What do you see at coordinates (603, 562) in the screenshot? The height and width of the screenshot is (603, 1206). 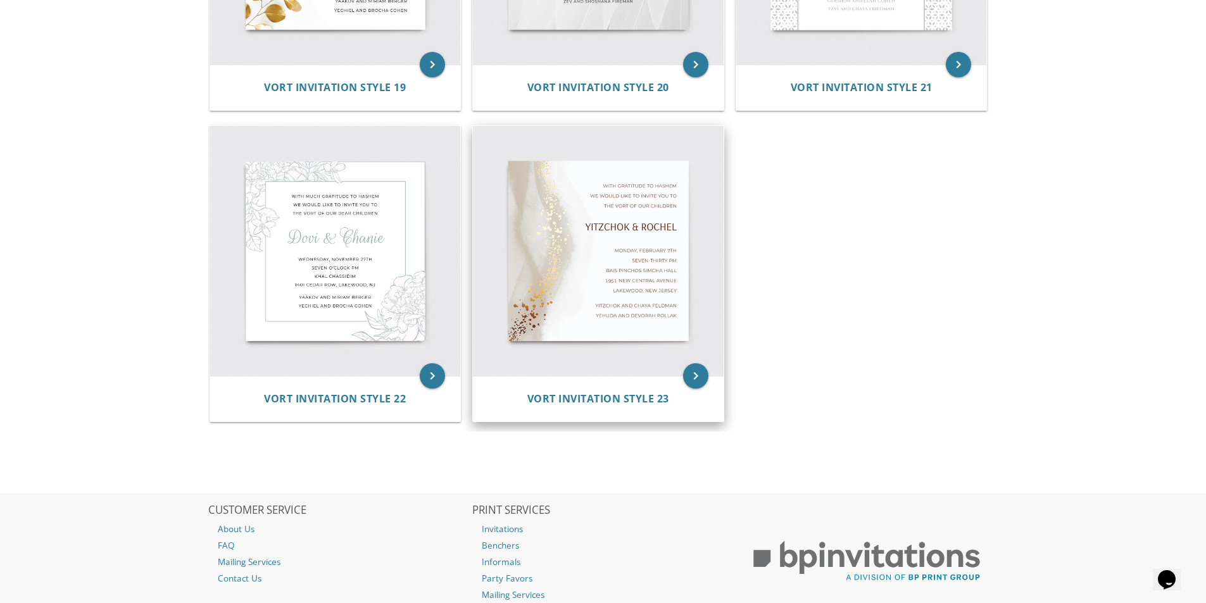 I see `a: Informals` at bounding box center [603, 562].